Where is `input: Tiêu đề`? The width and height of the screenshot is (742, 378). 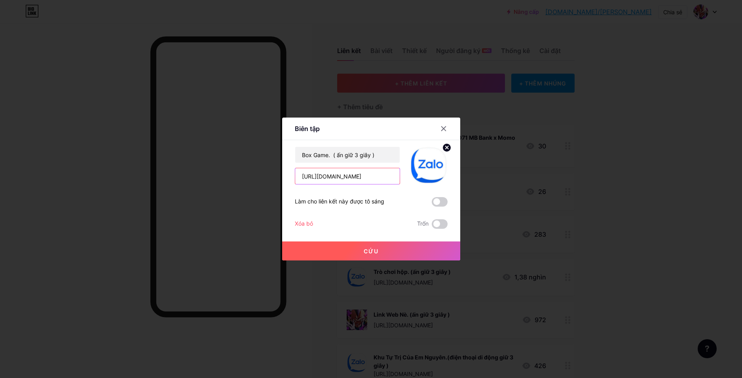
input: Tiêu đề is located at coordinates (348, 155).